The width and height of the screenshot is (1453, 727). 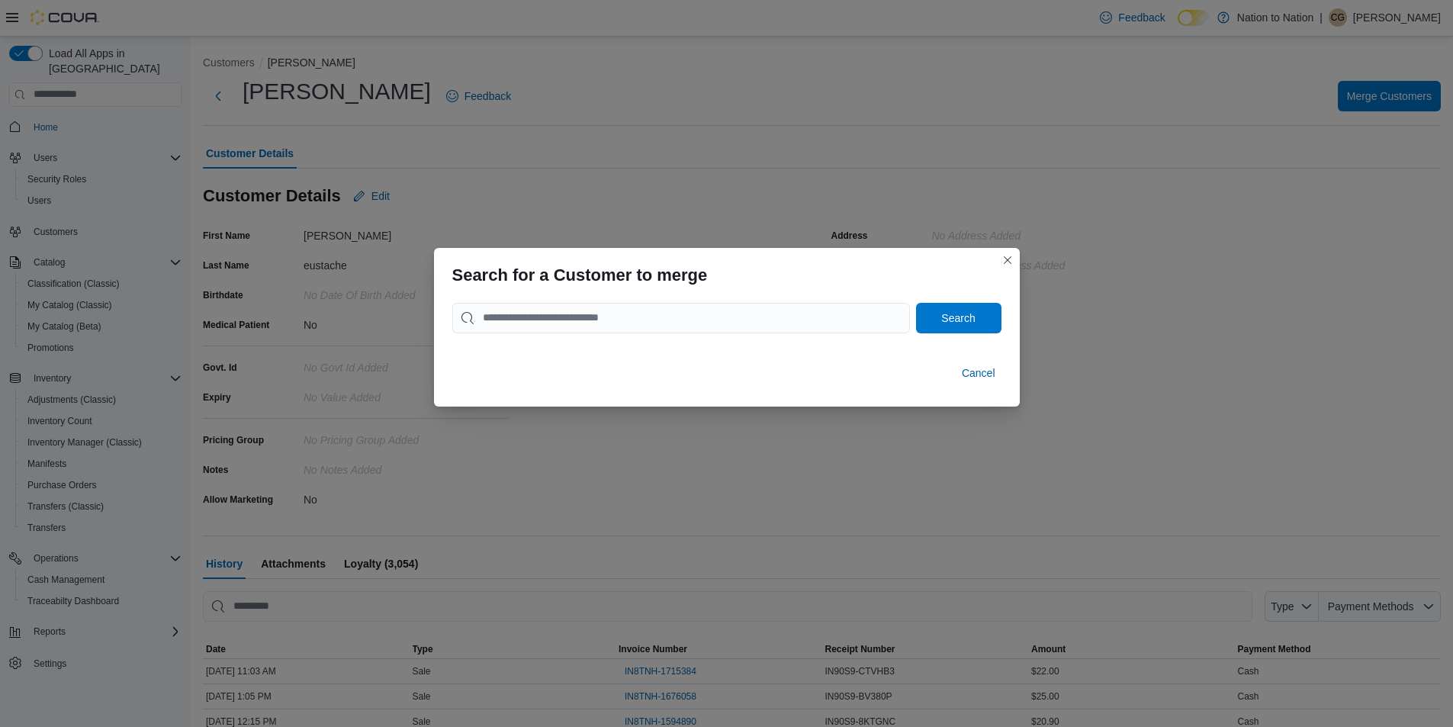 I want to click on button: Closes this modal window, so click(x=1008, y=260).